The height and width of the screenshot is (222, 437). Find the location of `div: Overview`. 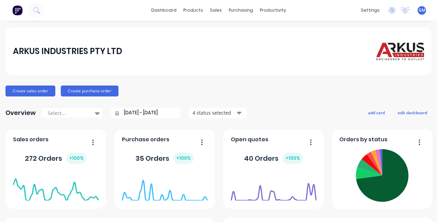

div: Overview is located at coordinates (20, 113).